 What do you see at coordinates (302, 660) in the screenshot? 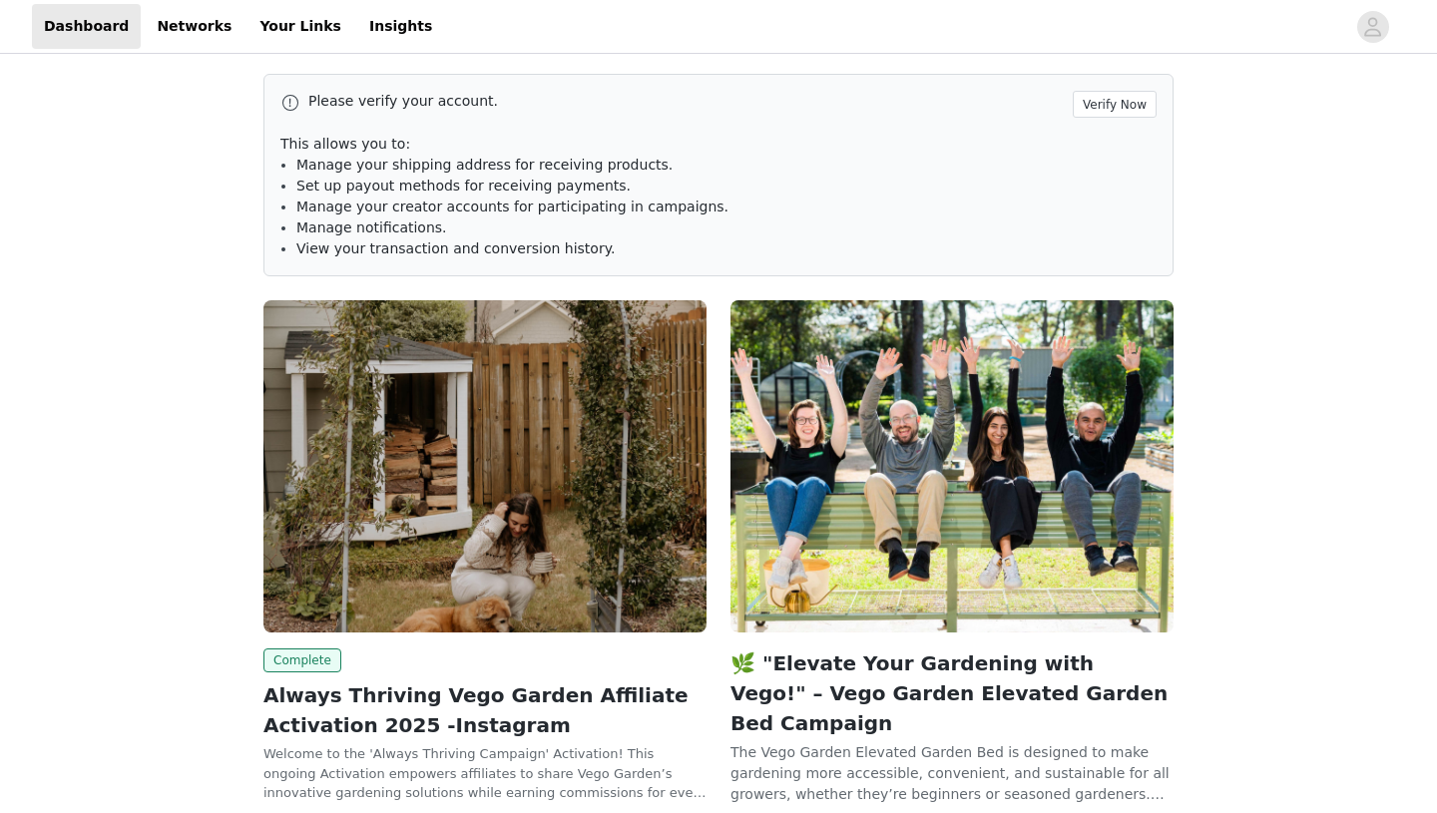
I see `span: Complete` at bounding box center [302, 660].